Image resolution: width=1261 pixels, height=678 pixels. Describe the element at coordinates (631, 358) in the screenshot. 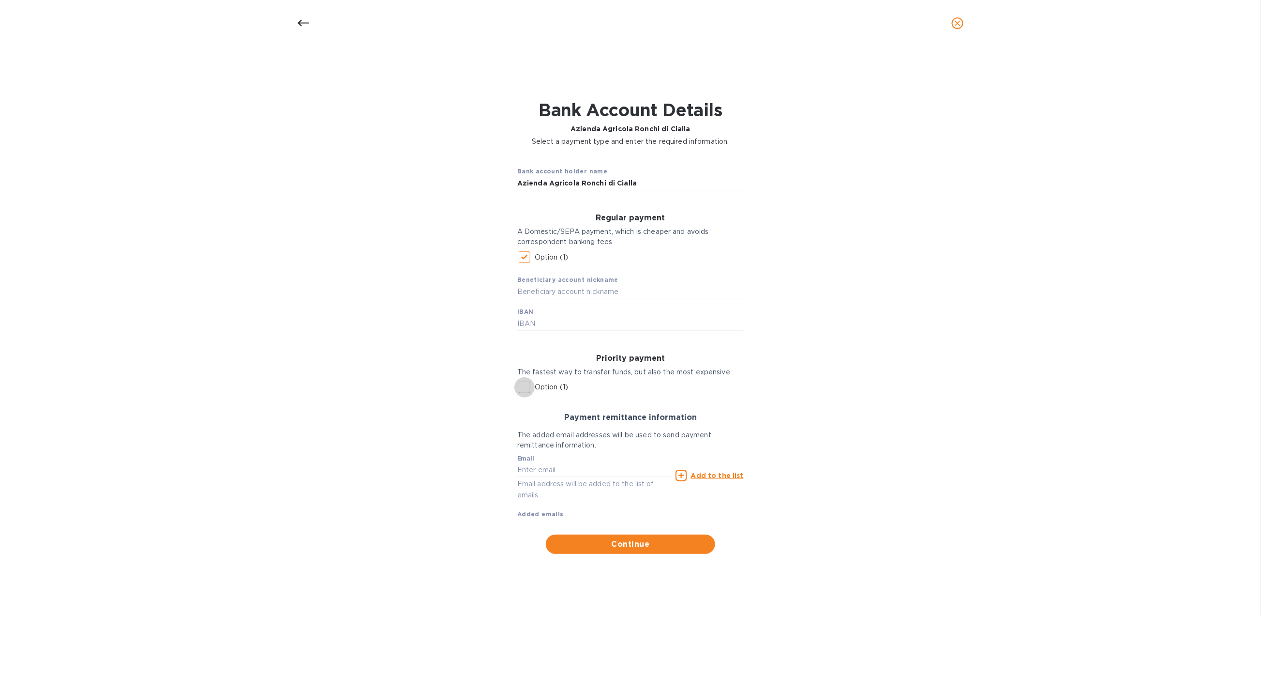

I see `h3: Priority payment` at that location.